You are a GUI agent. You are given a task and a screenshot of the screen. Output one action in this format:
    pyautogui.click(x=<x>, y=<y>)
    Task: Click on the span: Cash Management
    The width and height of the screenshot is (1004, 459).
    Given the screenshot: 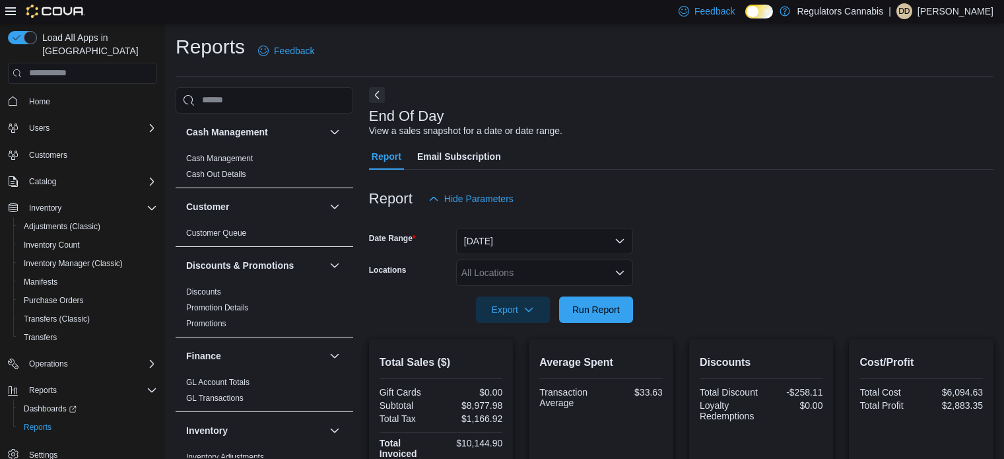 What is the action you would take?
    pyautogui.click(x=219, y=158)
    